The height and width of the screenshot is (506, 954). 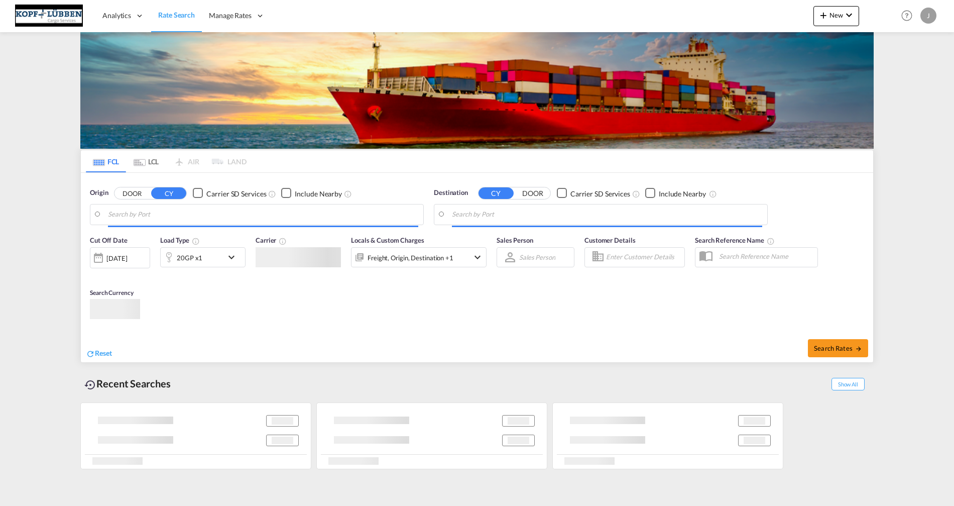 I want to click on md-icon: icon-arrow-right, so click(x=859, y=349).